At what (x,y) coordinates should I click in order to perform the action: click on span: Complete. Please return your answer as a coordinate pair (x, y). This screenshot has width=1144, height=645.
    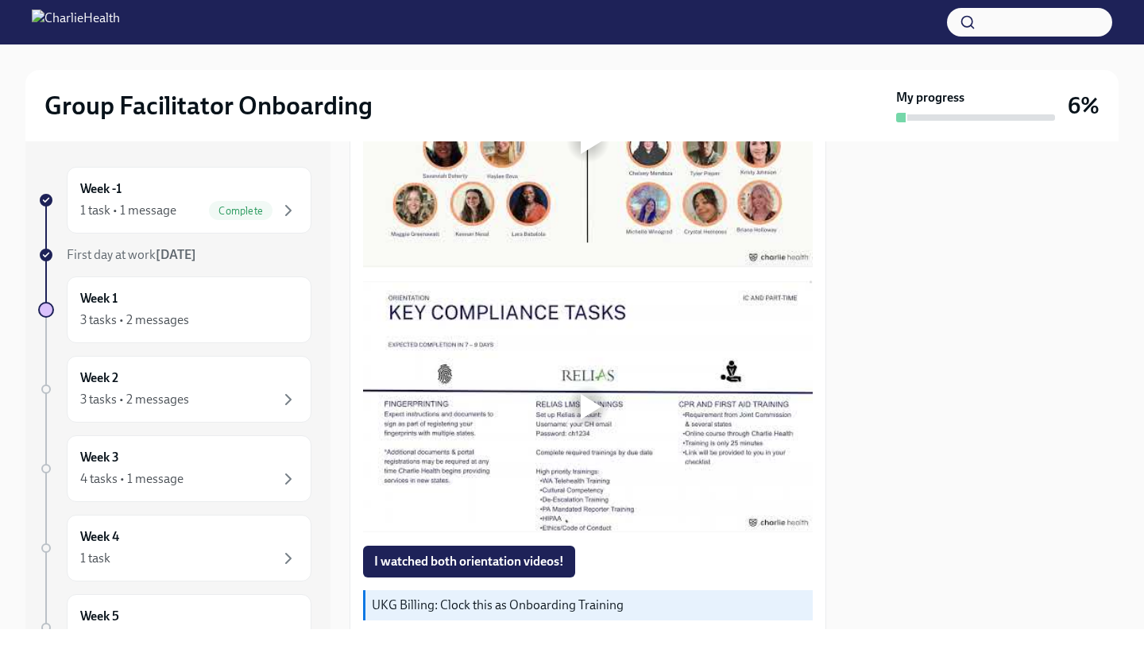
    Looking at the image, I should click on (241, 211).